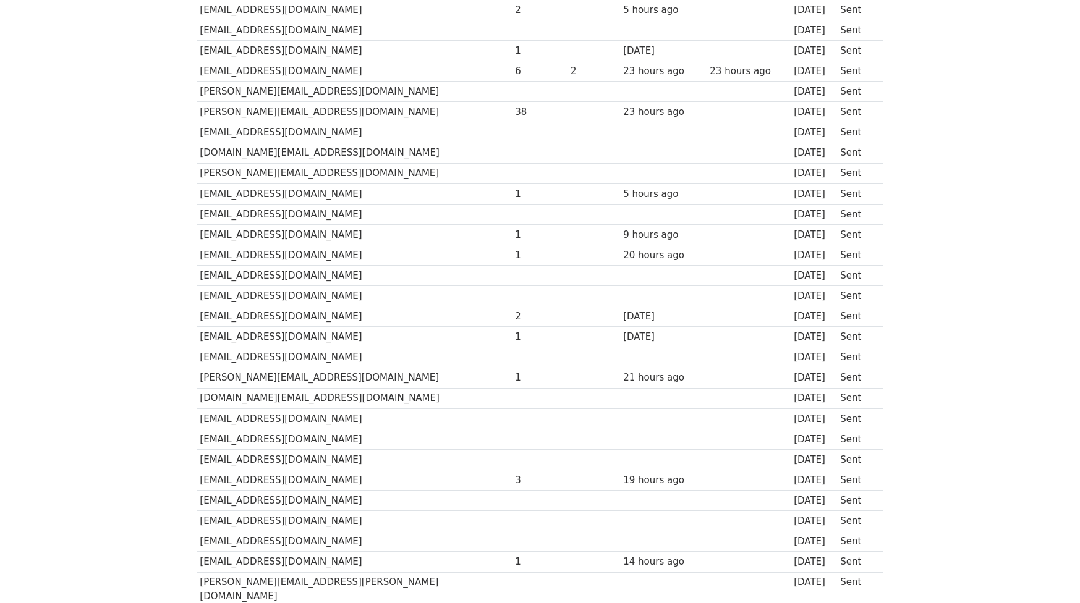 This screenshot has width=1080, height=603. I want to click on div: 聊天小组件, so click(1049, 573).